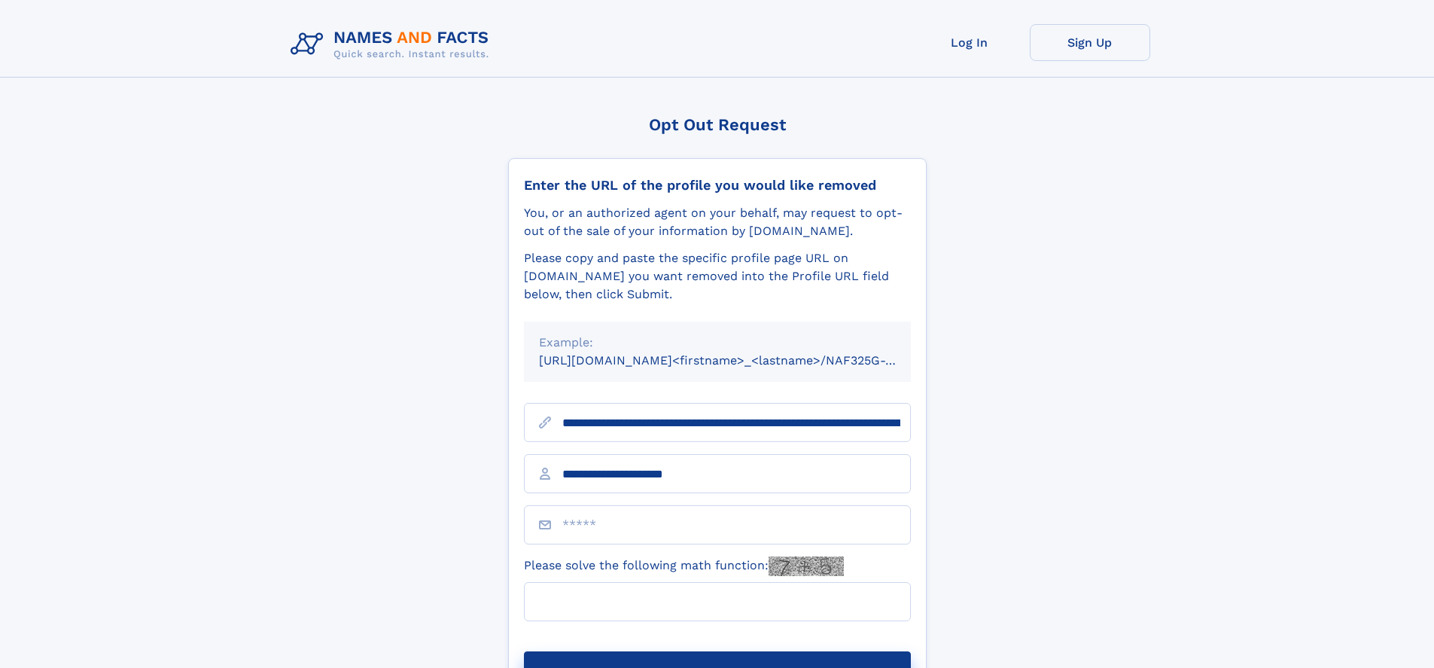 The width and height of the screenshot is (1434, 668). I want to click on div: Enter the URL of the profile you would like removed, so click(717, 185).